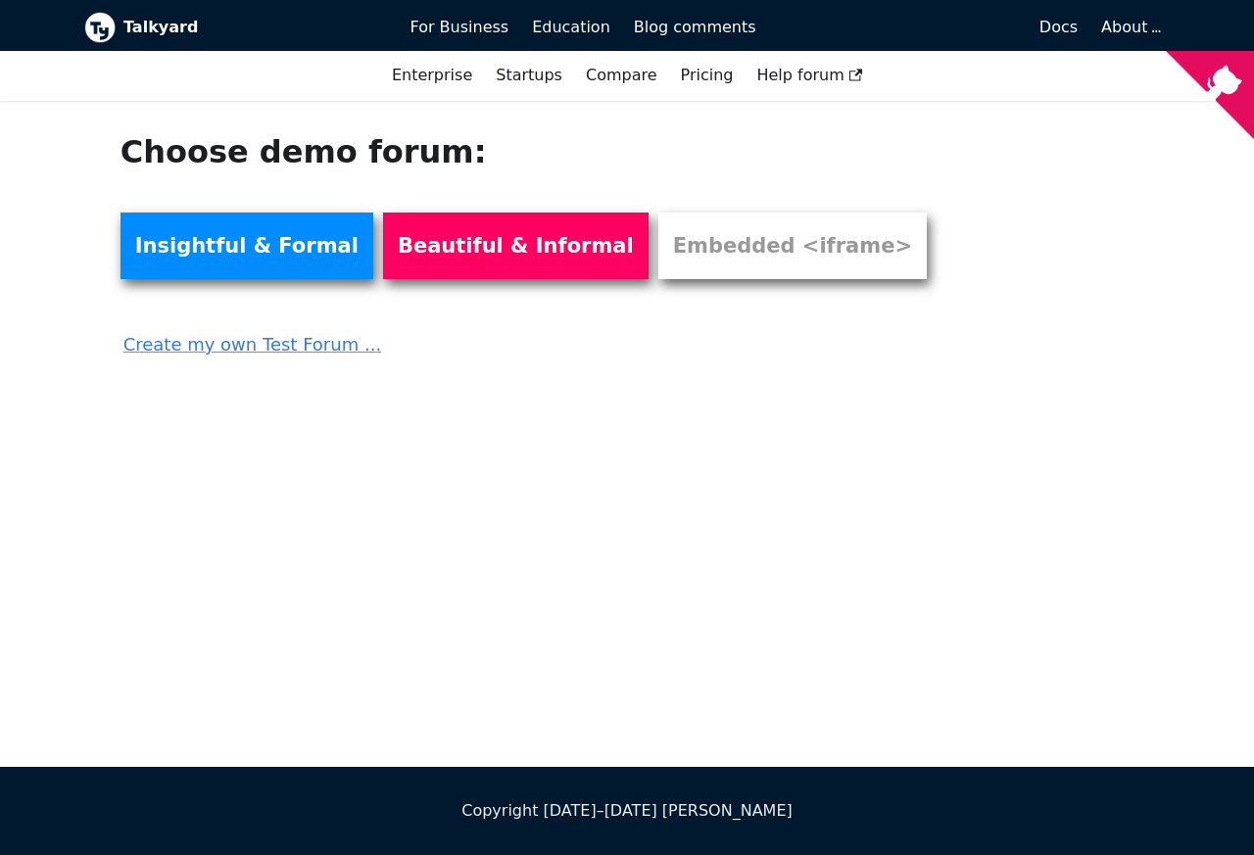 This screenshot has height=855, width=1254. I want to click on span: About, so click(1130, 26).